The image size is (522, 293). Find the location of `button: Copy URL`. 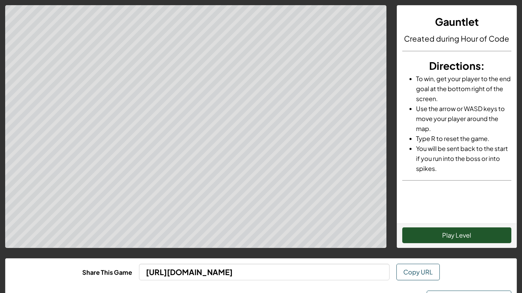

button: Copy URL is located at coordinates (418, 272).